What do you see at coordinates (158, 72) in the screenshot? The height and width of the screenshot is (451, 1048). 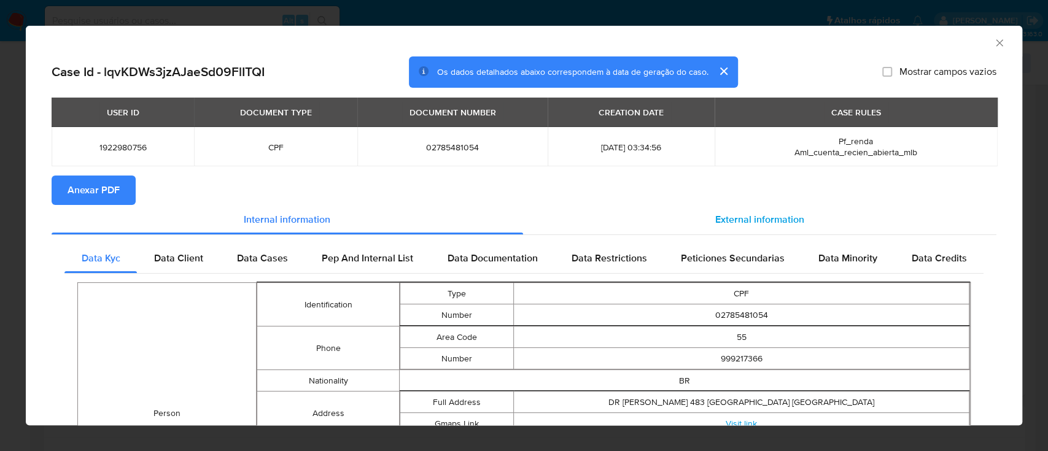 I see `h2: Case Id - lqvKDWs3jzAJaeSd09FlITQI` at bounding box center [158, 72].